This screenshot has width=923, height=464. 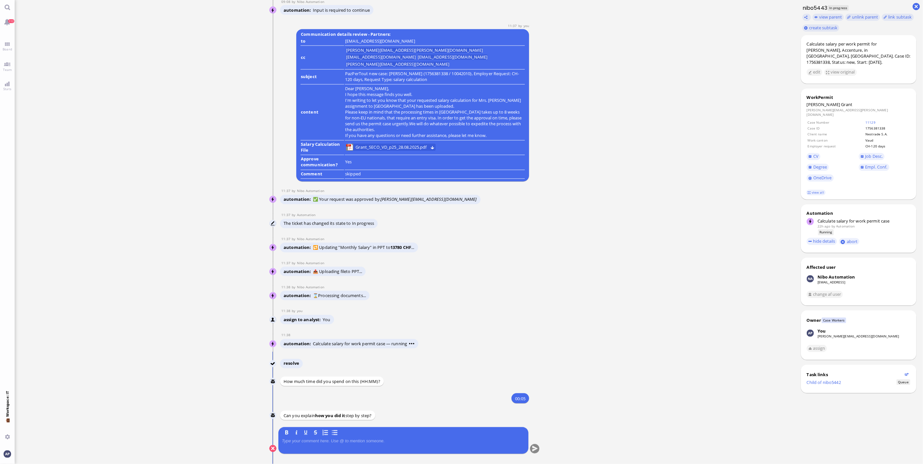 What do you see at coordinates (332, 382) in the screenshot?
I see `div: How much time did you spend on this (HH:MM)?` at bounding box center [332, 382].